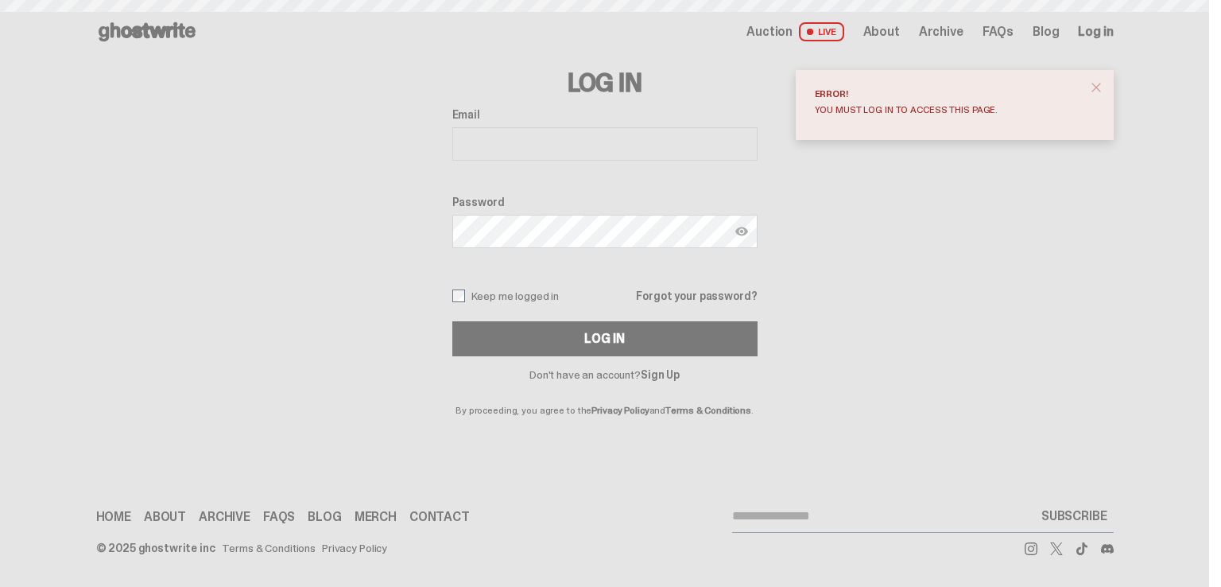 The height and width of the screenshot is (587, 1221). What do you see at coordinates (998, 32) in the screenshot?
I see `span: FAQs` at bounding box center [998, 32].